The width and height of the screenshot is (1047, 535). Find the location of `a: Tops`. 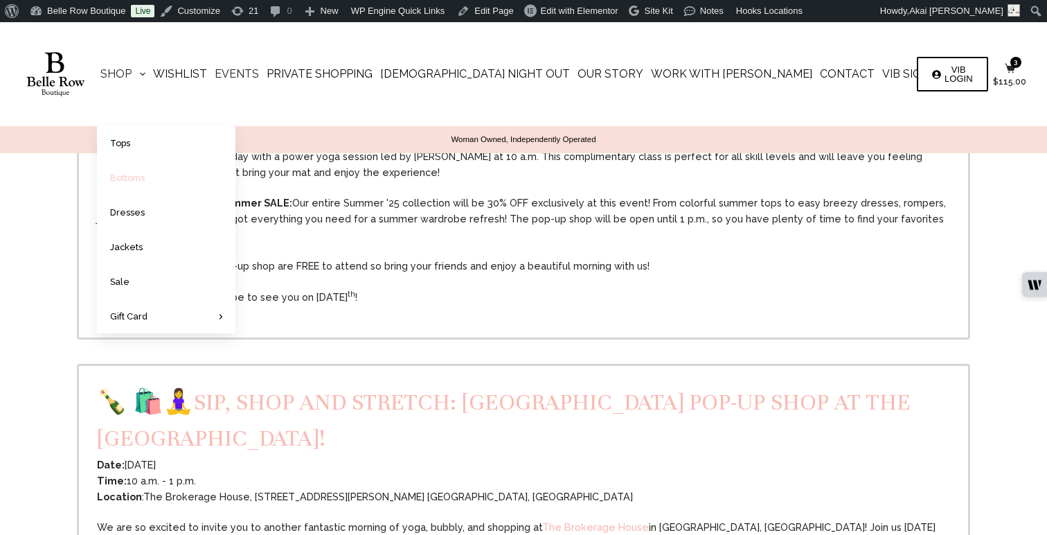

a: Tops is located at coordinates (166, 143).